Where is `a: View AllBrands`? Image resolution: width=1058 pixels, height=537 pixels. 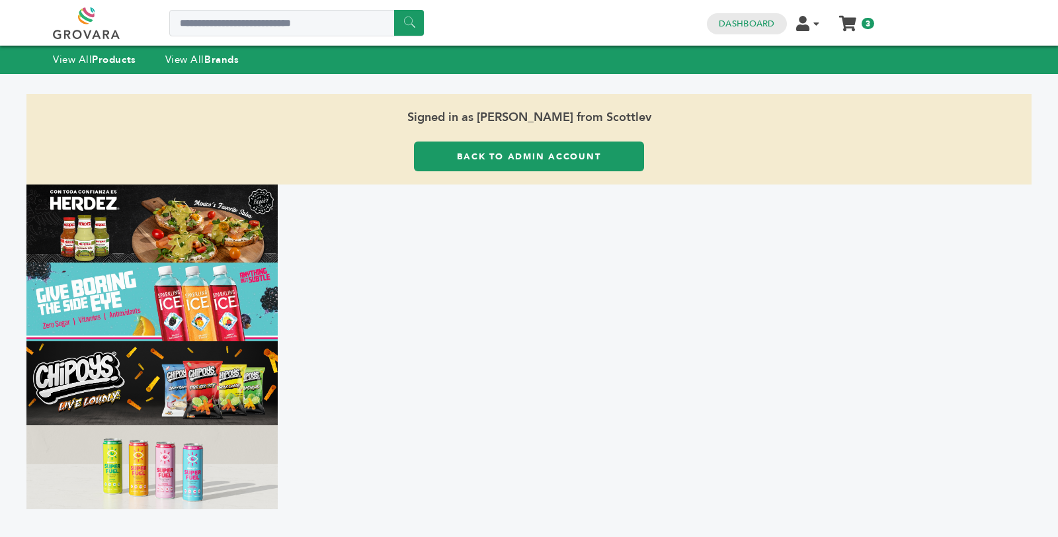 a: View AllBrands is located at coordinates (202, 60).